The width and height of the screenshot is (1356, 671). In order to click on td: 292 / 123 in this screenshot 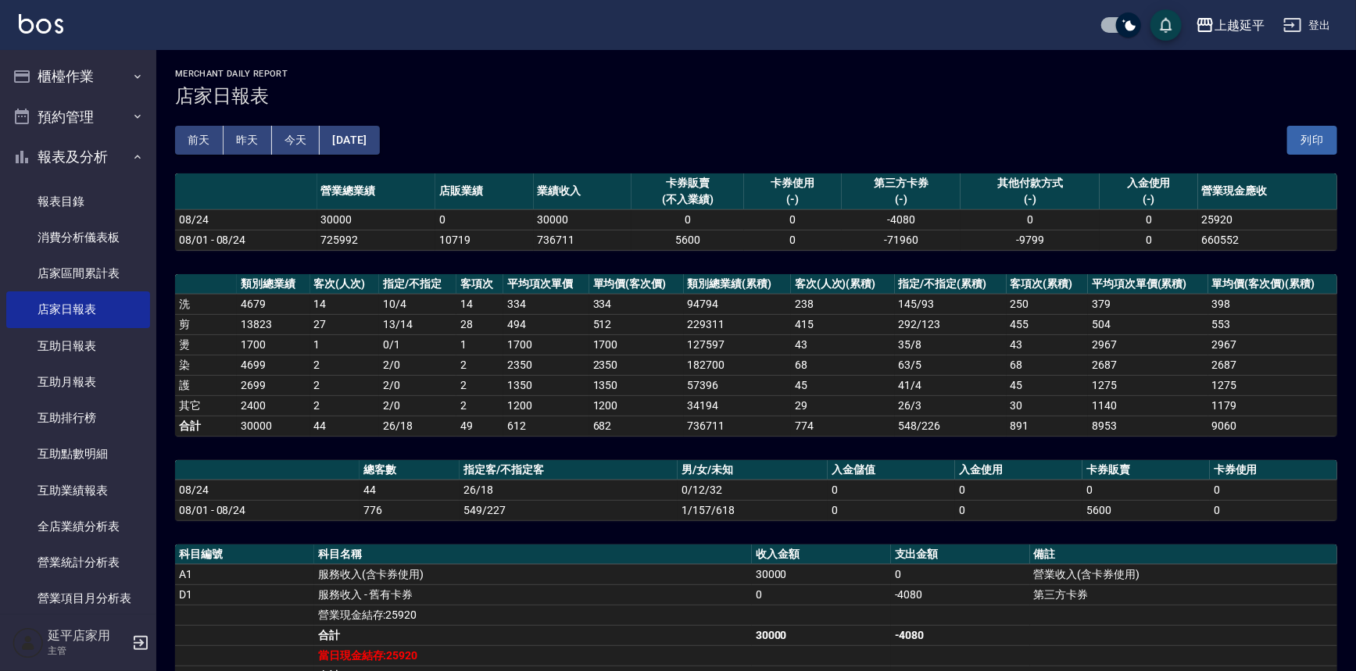, I will do `click(950, 324)`.